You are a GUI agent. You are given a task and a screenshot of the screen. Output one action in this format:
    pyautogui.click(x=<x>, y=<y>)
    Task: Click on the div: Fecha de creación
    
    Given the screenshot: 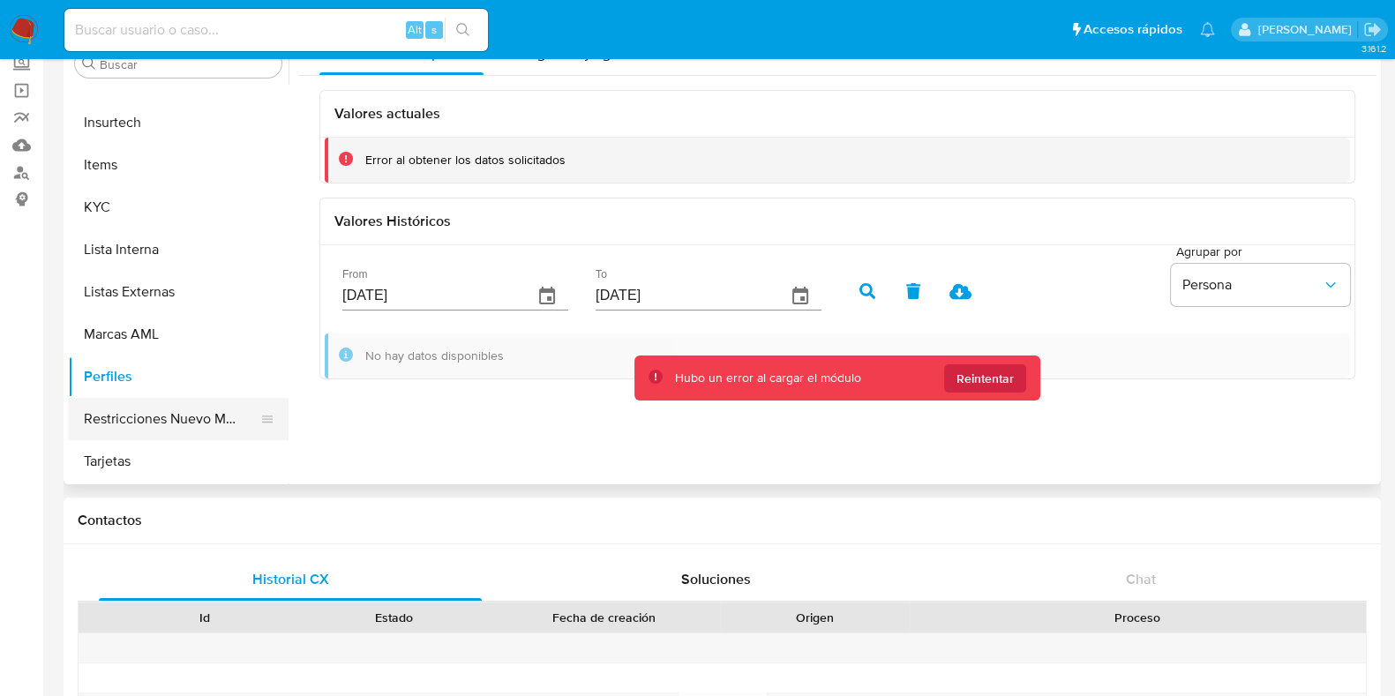 What is the action you would take?
    pyautogui.click(x=605, y=618)
    